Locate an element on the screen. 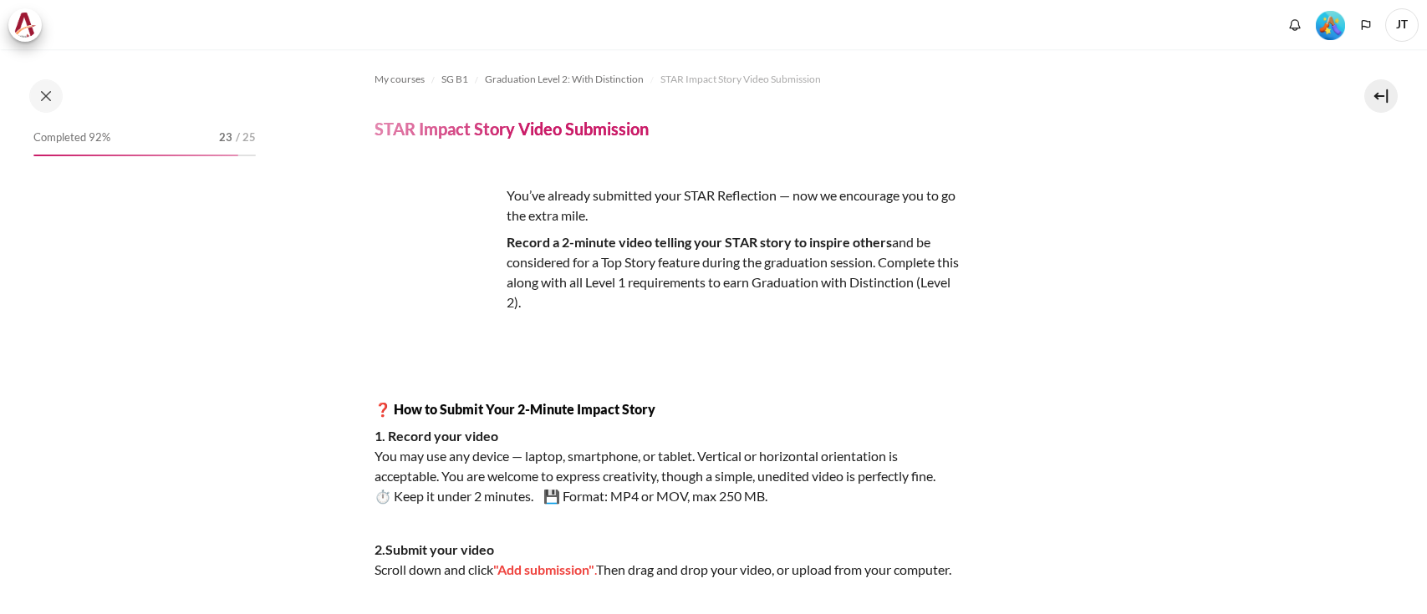 Image resolution: width=1427 pixels, height=614 pixels. strong: 1. Record your video is located at coordinates (436, 435).